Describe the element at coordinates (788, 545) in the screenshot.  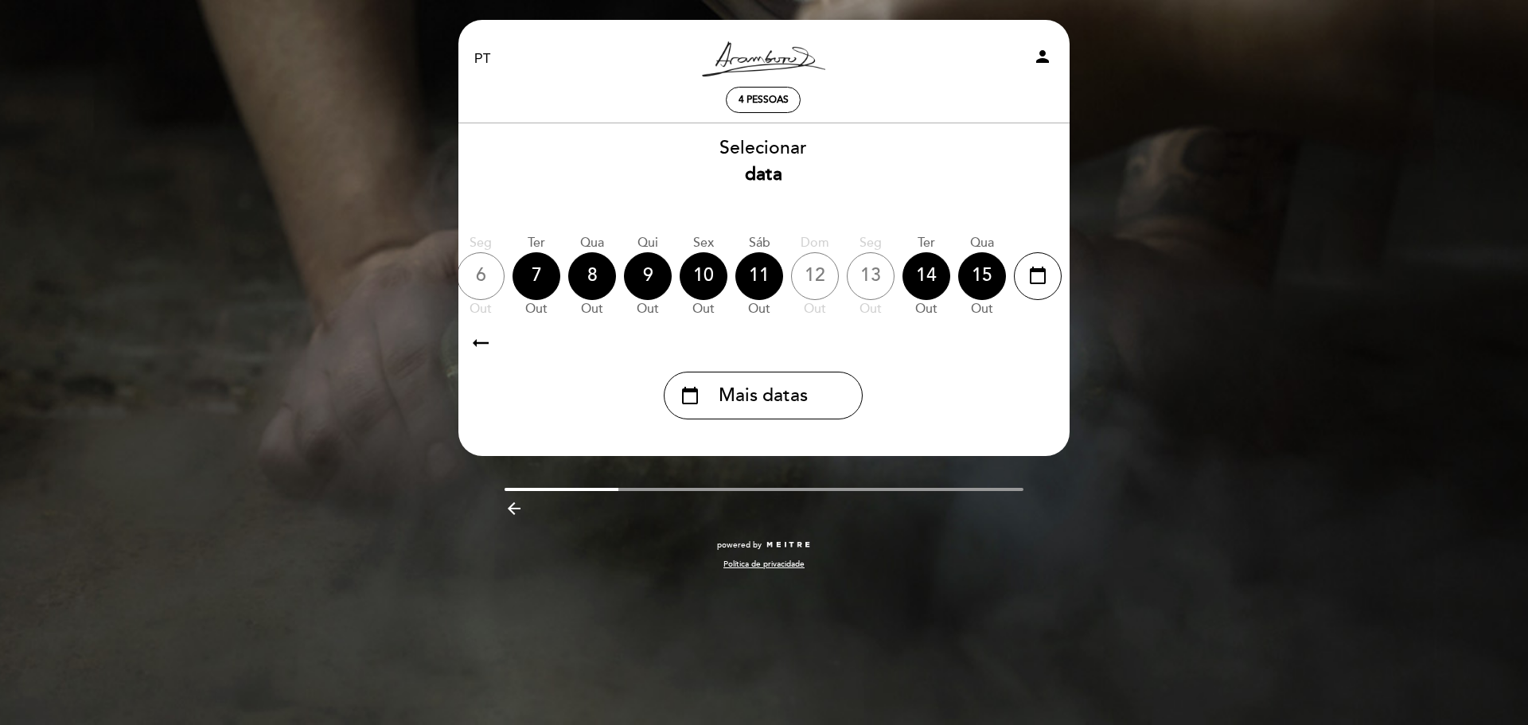
I see `img: MEITRE` at that location.